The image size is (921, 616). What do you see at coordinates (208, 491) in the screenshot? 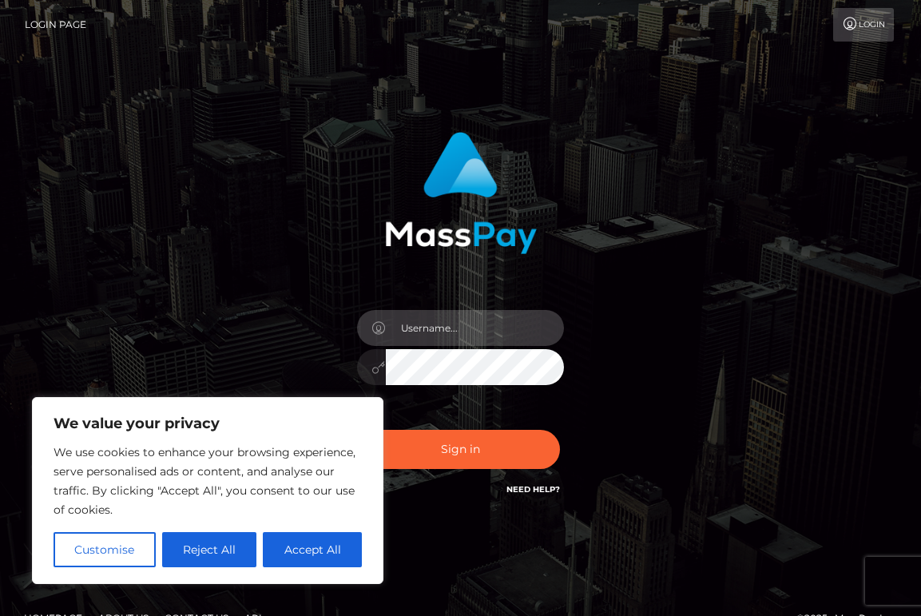
I see `div: We value your privacy` at bounding box center [208, 491].